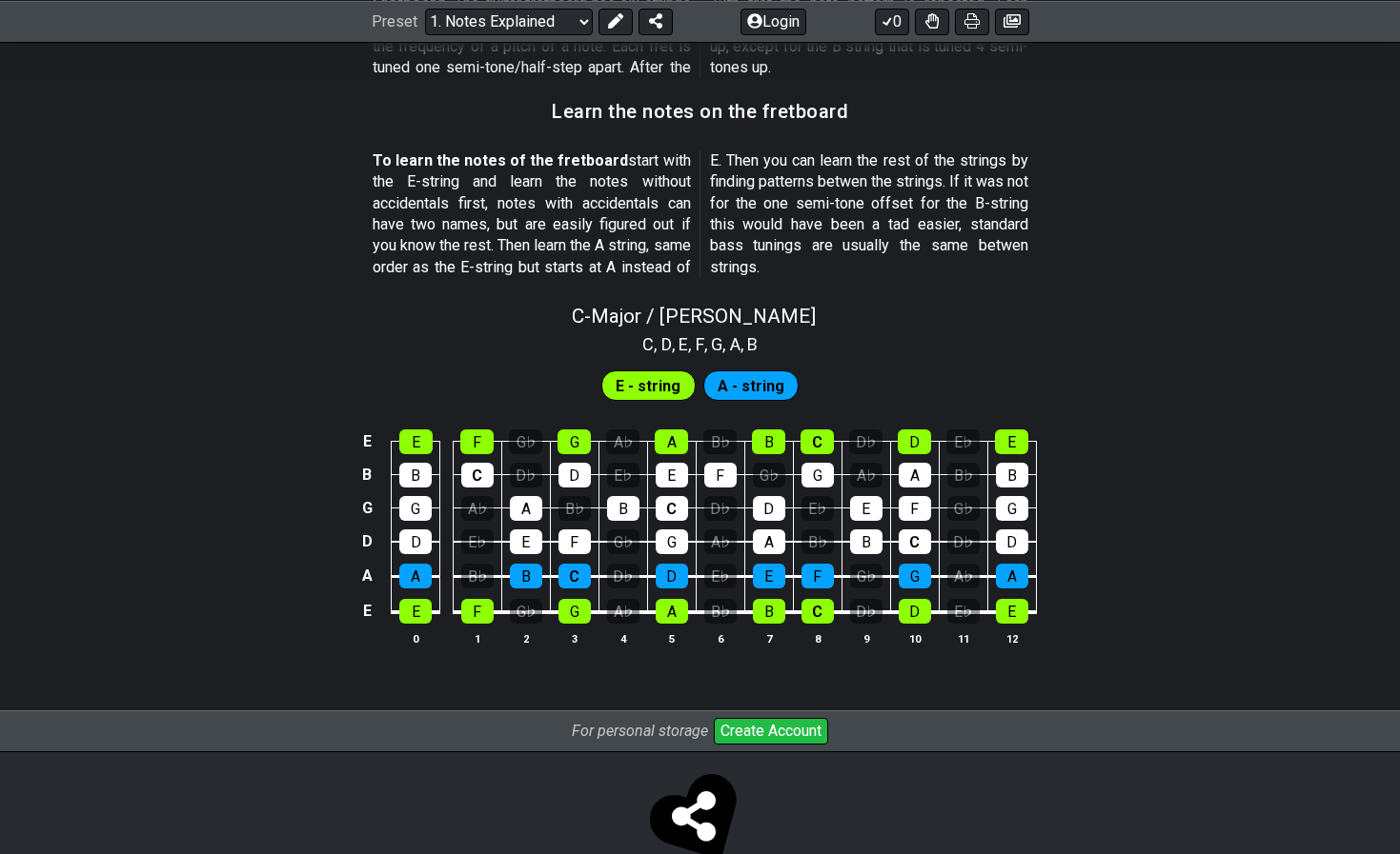 The width and height of the screenshot is (1400, 854). What do you see at coordinates (525, 638) in the screenshot?
I see `th: 2` at bounding box center [525, 638].